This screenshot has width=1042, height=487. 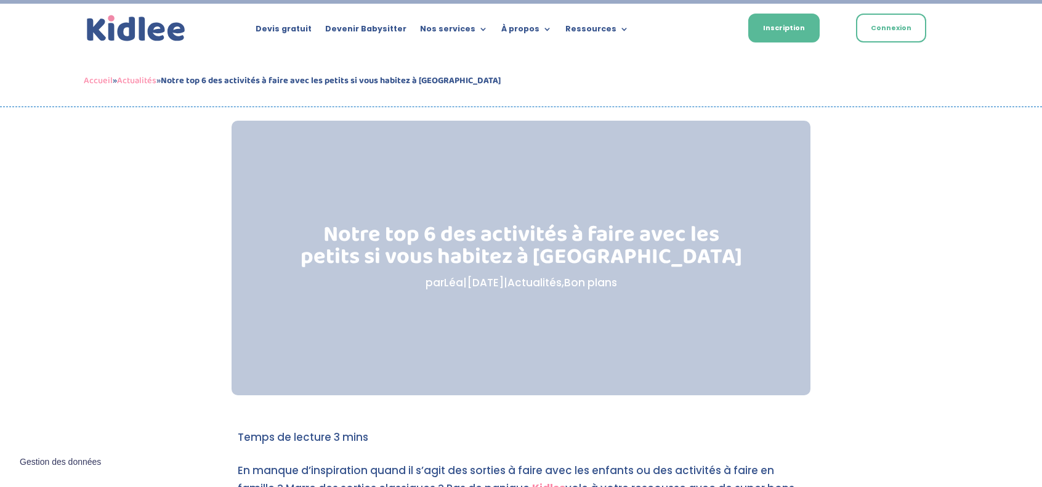 What do you see at coordinates (283, 31) in the screenshot?
I see `a: Devis gratuit` at bounding box center [283, 31].